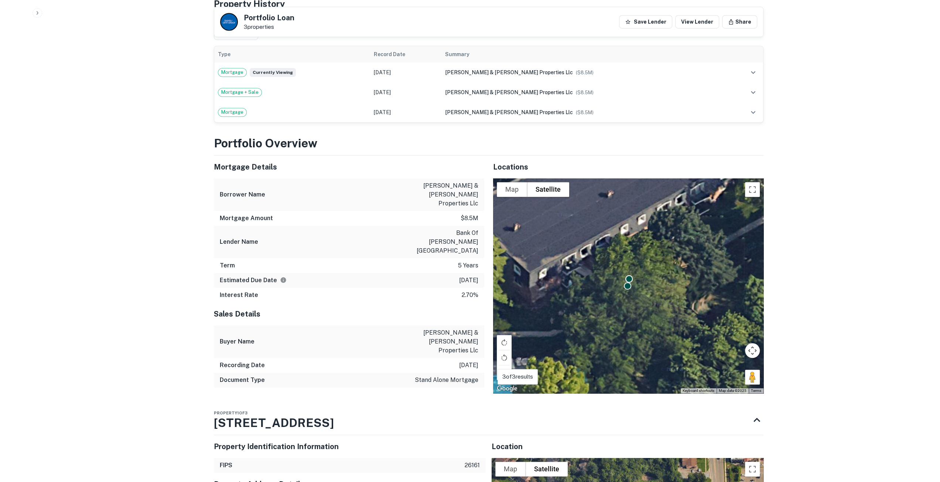  What do you see at coordinates (504, 342) in the screenshot?
I see `button: Rotate map clockwise` at bounding box center [504, 342].